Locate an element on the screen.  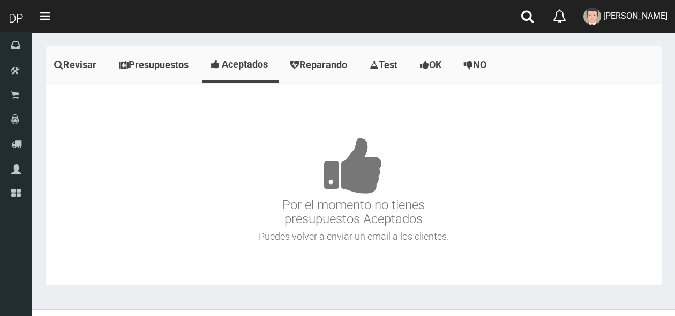
a: Reparando is located at coordinates (320, 65).